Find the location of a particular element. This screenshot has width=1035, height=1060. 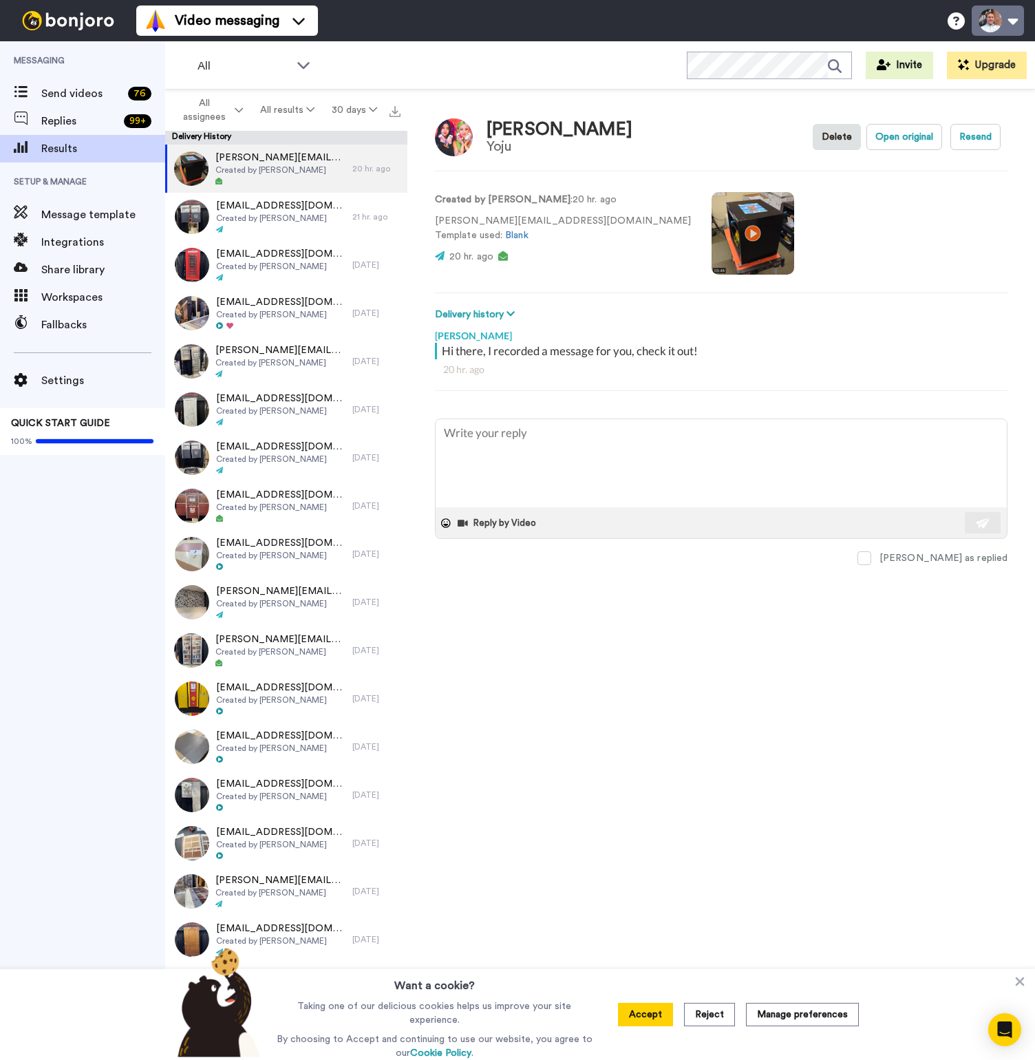

button: Reply by Video is located at coordinates (498, 523).